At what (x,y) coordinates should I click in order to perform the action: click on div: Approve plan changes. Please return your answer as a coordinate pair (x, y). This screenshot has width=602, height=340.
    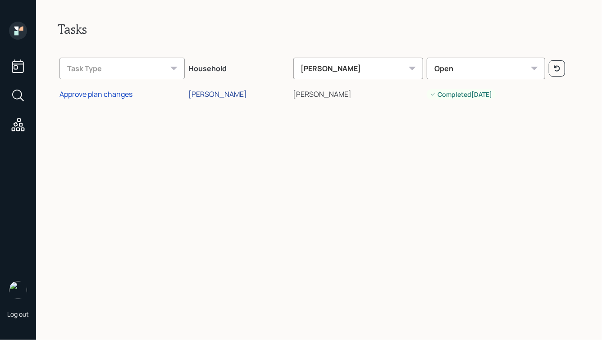
    Looking at the image, I should click on (96, 94).